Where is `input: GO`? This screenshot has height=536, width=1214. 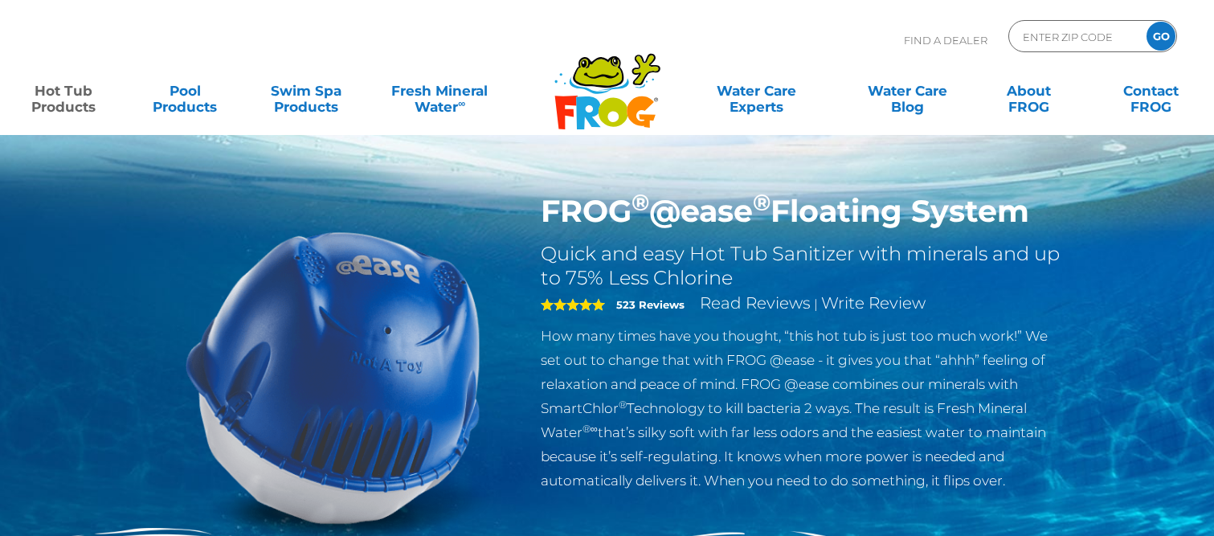 input: GO is located at coordinates (1161, 36).